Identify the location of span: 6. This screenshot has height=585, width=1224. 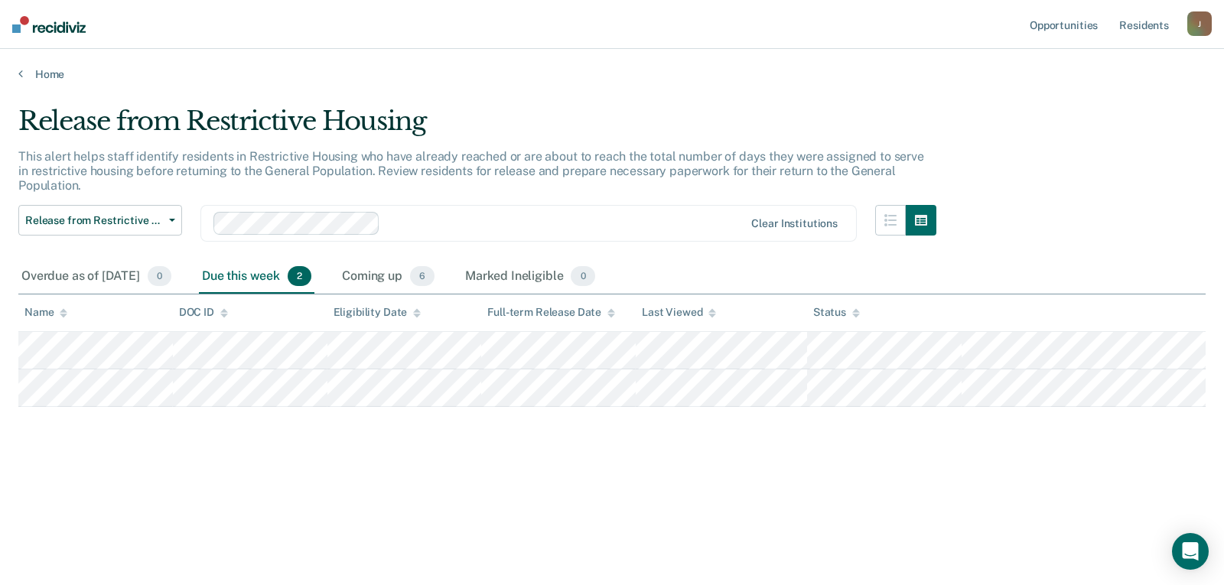
(422, 276).